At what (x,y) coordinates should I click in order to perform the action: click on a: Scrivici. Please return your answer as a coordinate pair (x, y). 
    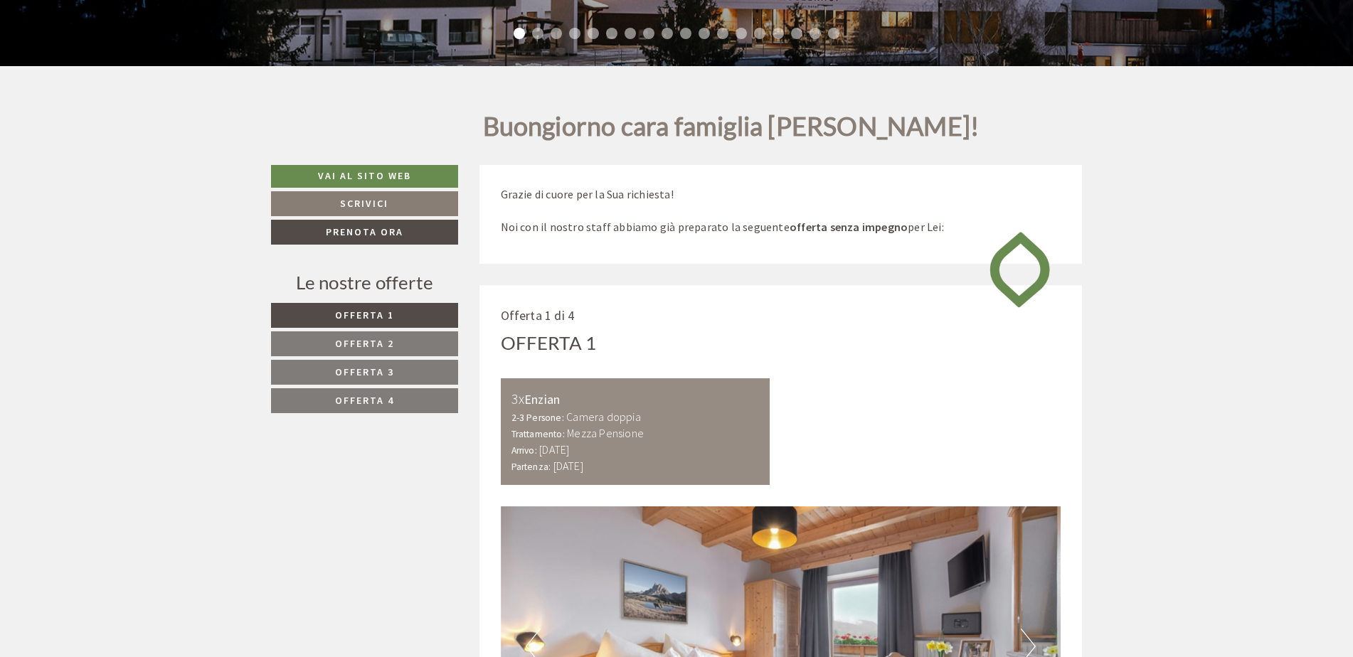
    Looking at the image, I should click on (364, 203).